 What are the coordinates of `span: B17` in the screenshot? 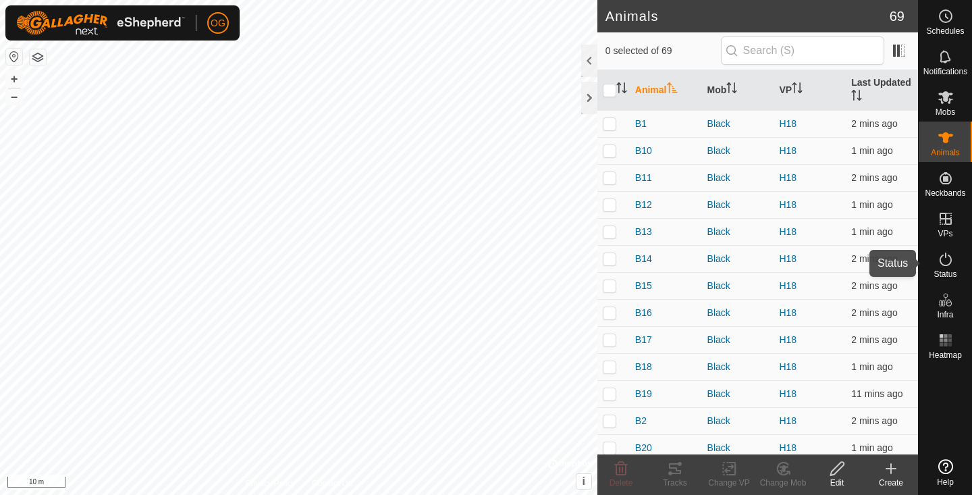 It's located at (643, 340).